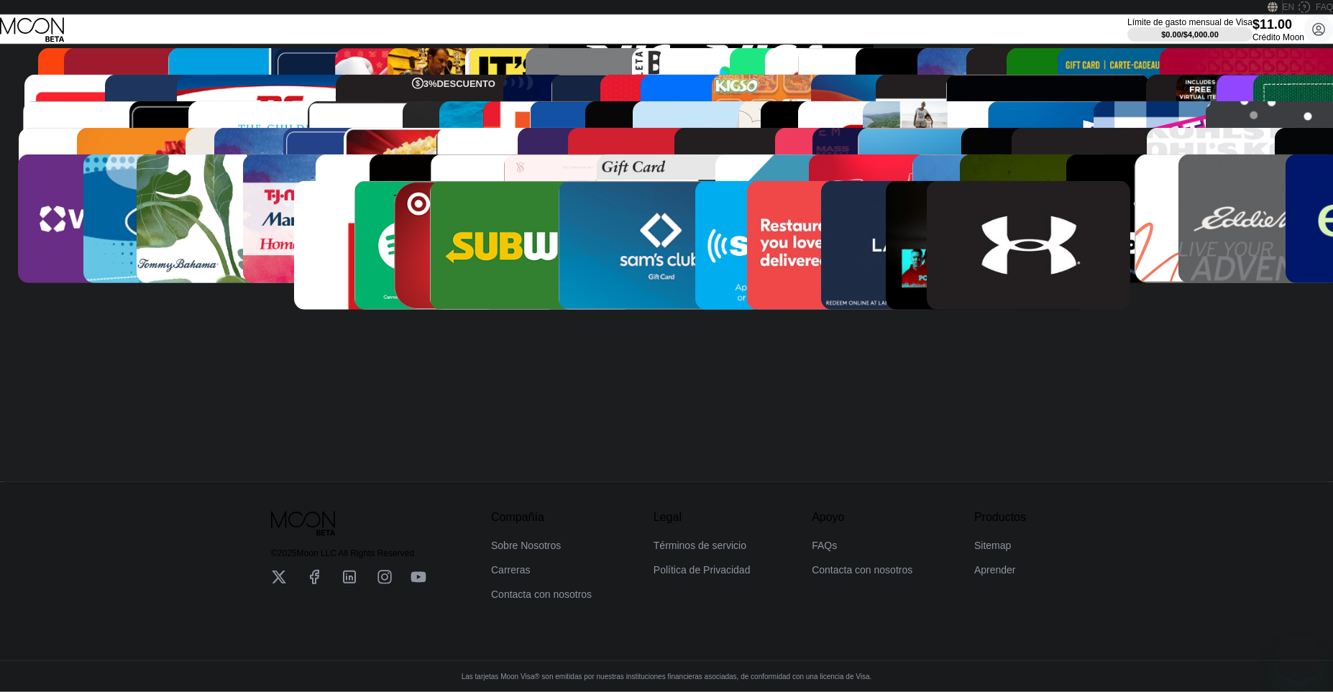 The height and width of the screenshot is (692, 1333). Describe the element at coordinates (1000, 518) in the screenshot. I see `div: Productos` at that location.